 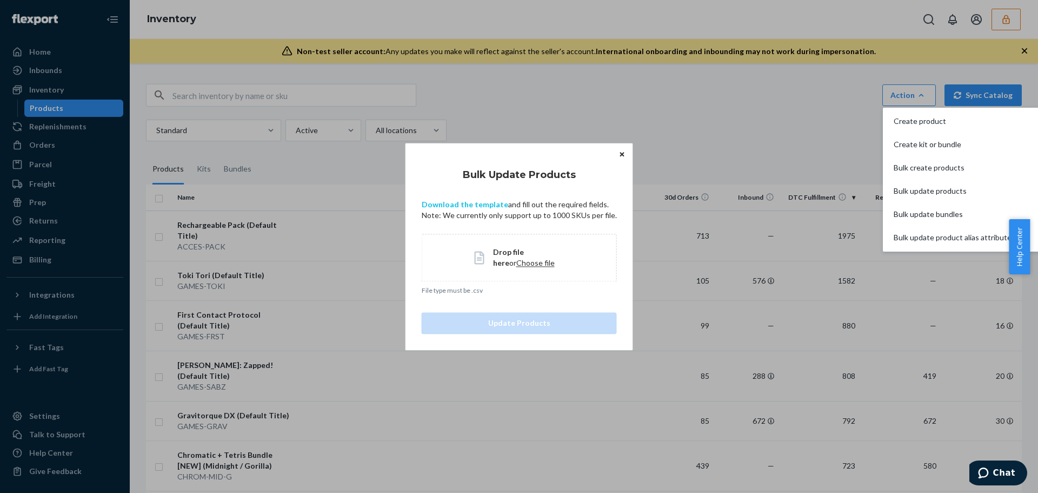 What do you see at coordinates (953, 144) in the screenshot?
I see `span: Create kit or bundle` at bounding box center [953, 144].